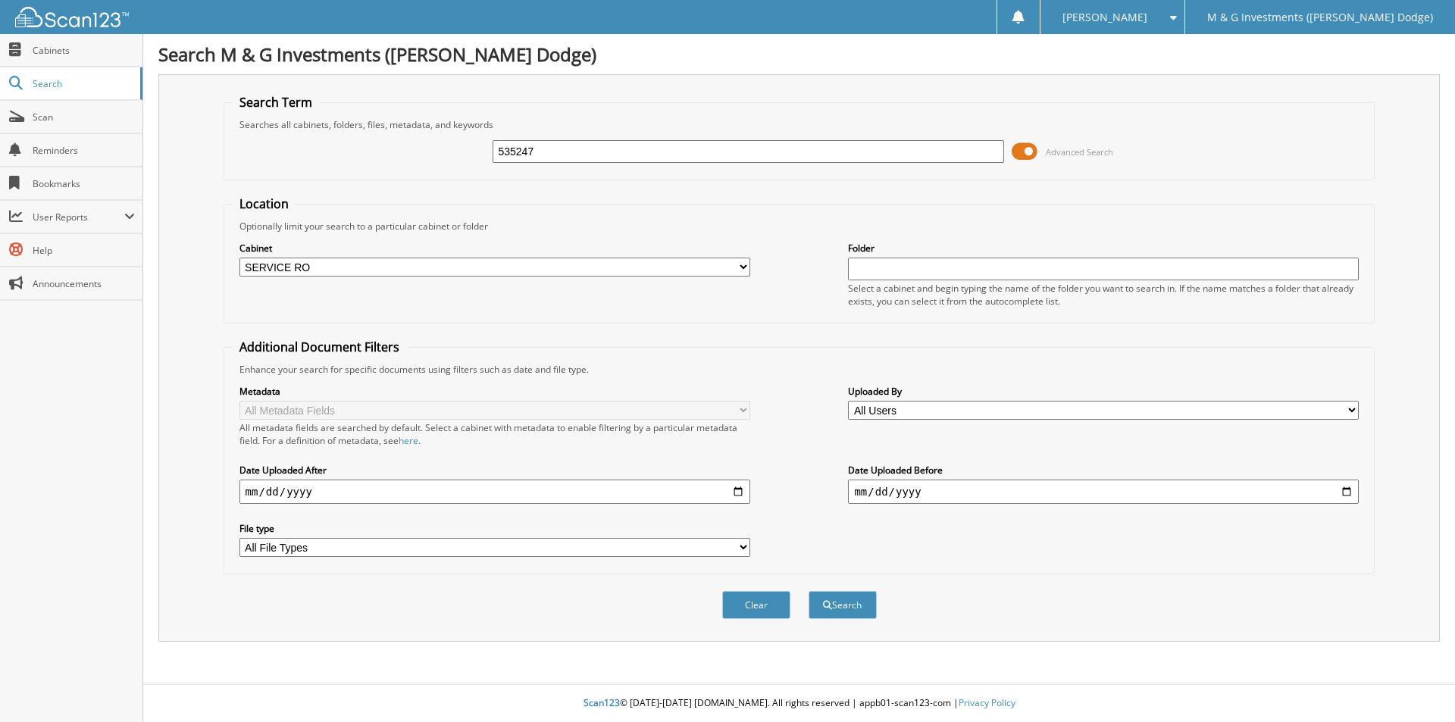 This screenshot has height=722, width=1455. Describe the element at coordinates (1104, 248) in the screenshot. I see `label: Folder` at that location.